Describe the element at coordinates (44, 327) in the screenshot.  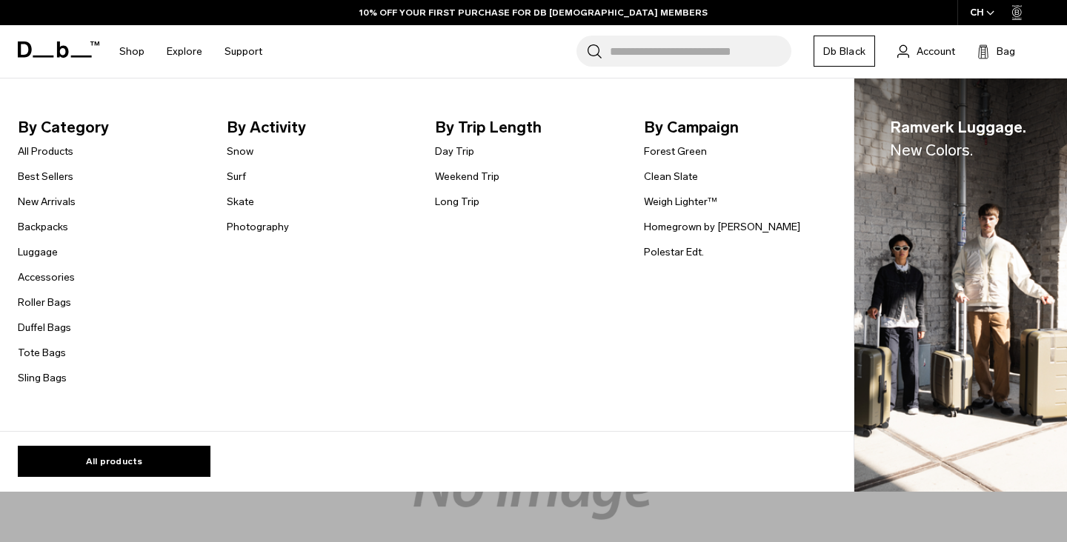
I see `a: Duffel Bags` at that location.